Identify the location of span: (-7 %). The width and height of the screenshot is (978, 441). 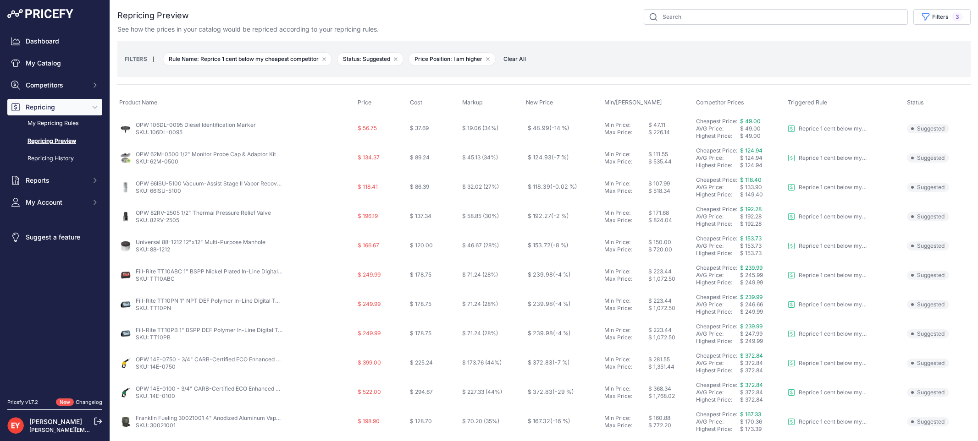
(561, 363).